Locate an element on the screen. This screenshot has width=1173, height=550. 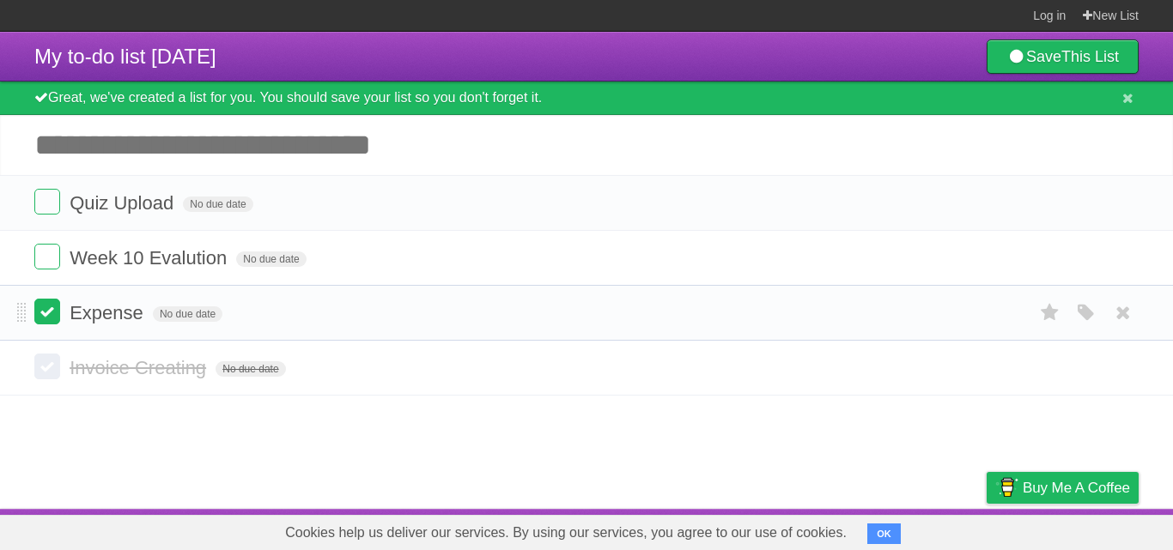
span: Quiz Upload is located at coordinates (124, 203).